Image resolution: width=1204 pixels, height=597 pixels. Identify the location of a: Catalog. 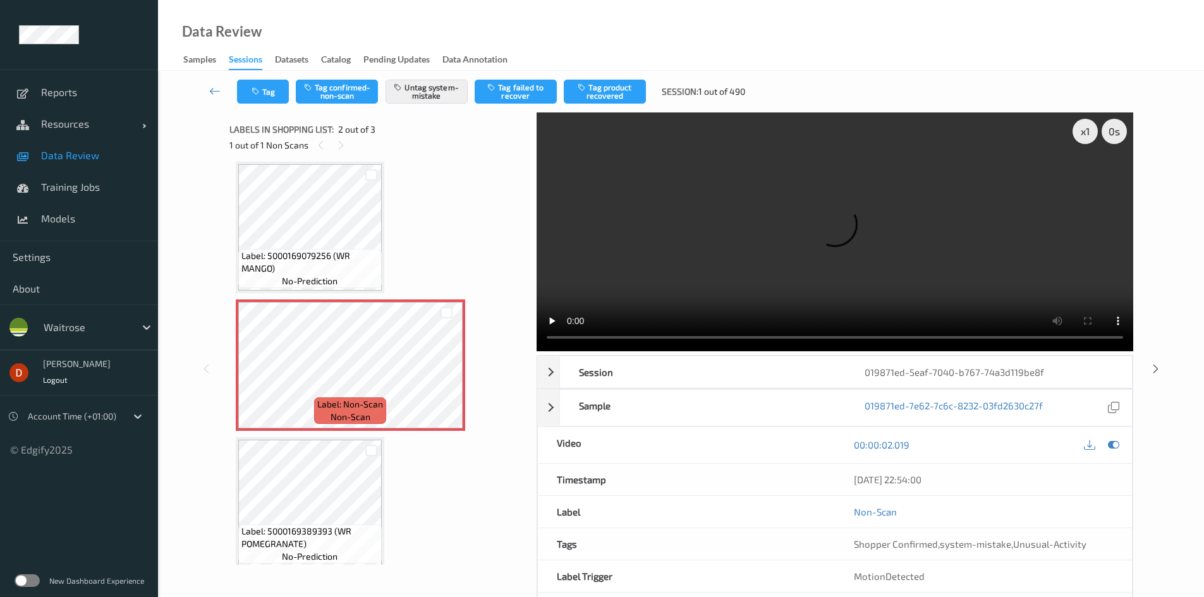
(342, 60).